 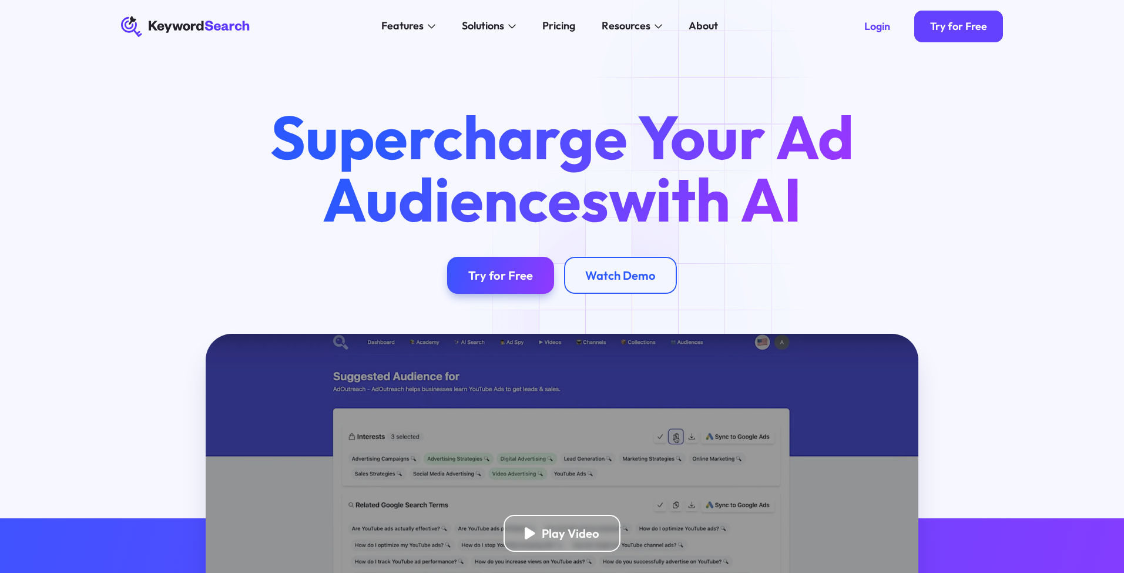 I want to click on div: Features, so click(x=403, y=26).